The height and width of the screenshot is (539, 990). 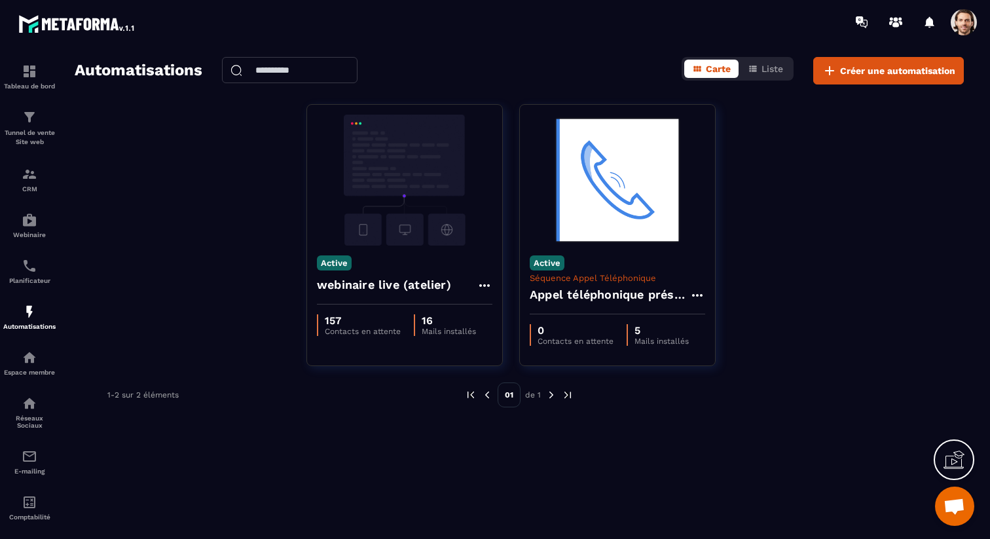 I want to click on p: E-mailing, so click(x=29, y=471).